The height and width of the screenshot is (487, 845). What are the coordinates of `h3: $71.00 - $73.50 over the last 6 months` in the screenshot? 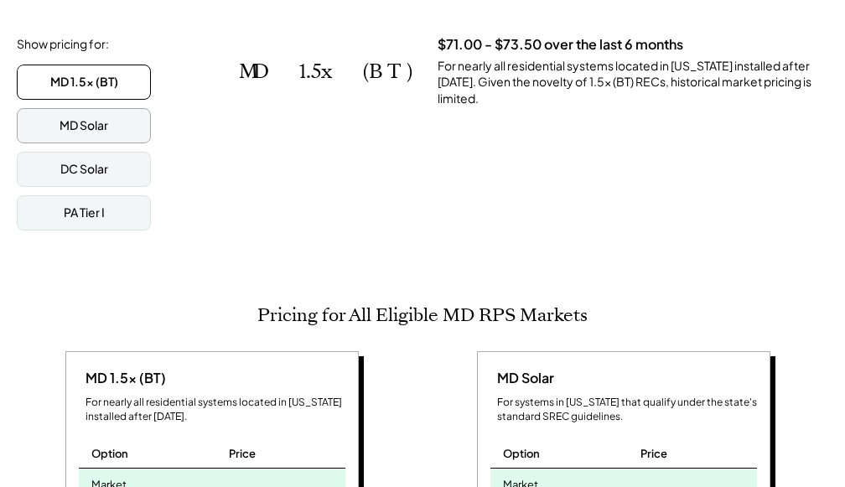 It's located at (560, 44).